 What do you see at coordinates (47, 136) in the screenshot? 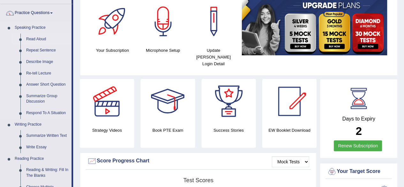
I see `a: Summarize Written Text` at bounding box center [47, 136].